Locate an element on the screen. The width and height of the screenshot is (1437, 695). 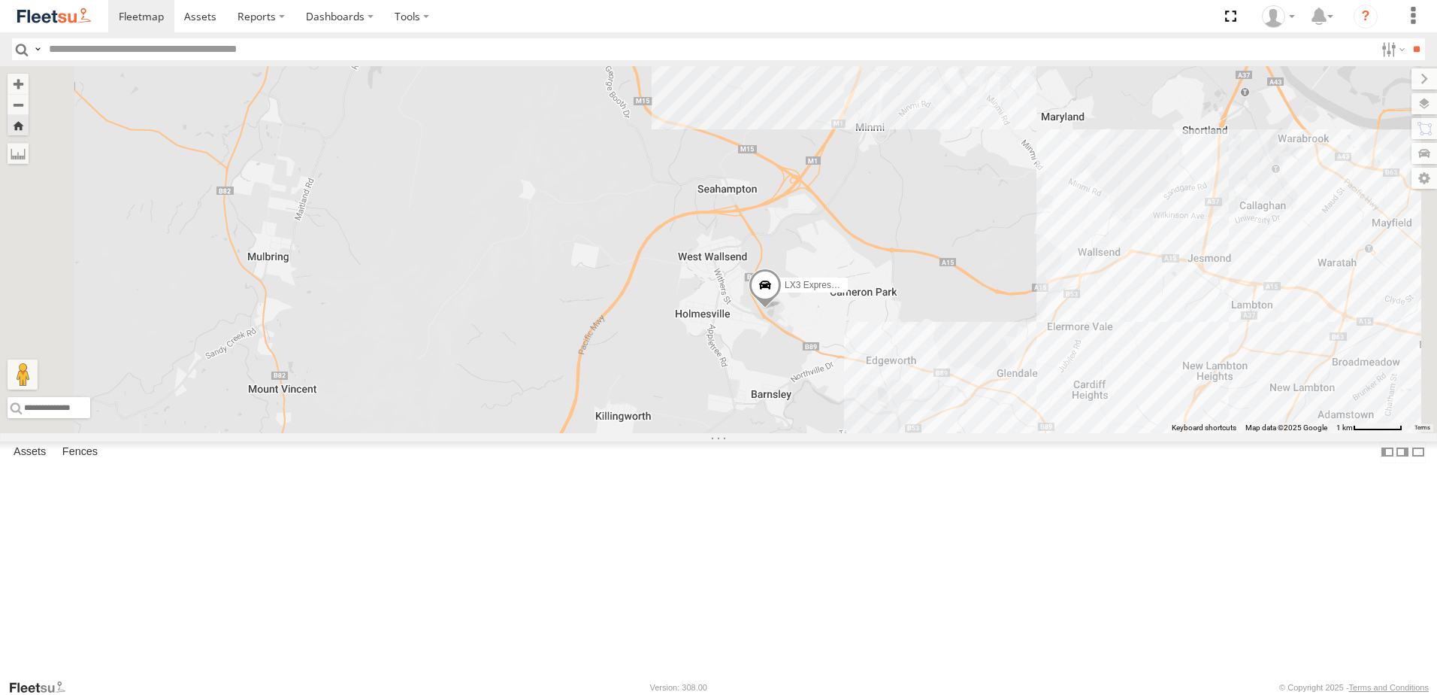
label: Search Filter Options is located at coordinates (1391, 49).